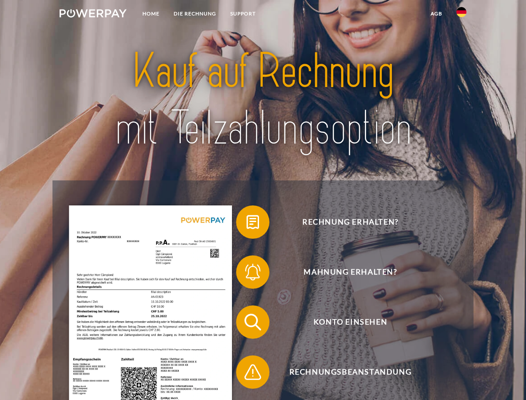 This screenshot has height=400, width=526. I want to click on img: qb_bell.svg, so click(253, 272).